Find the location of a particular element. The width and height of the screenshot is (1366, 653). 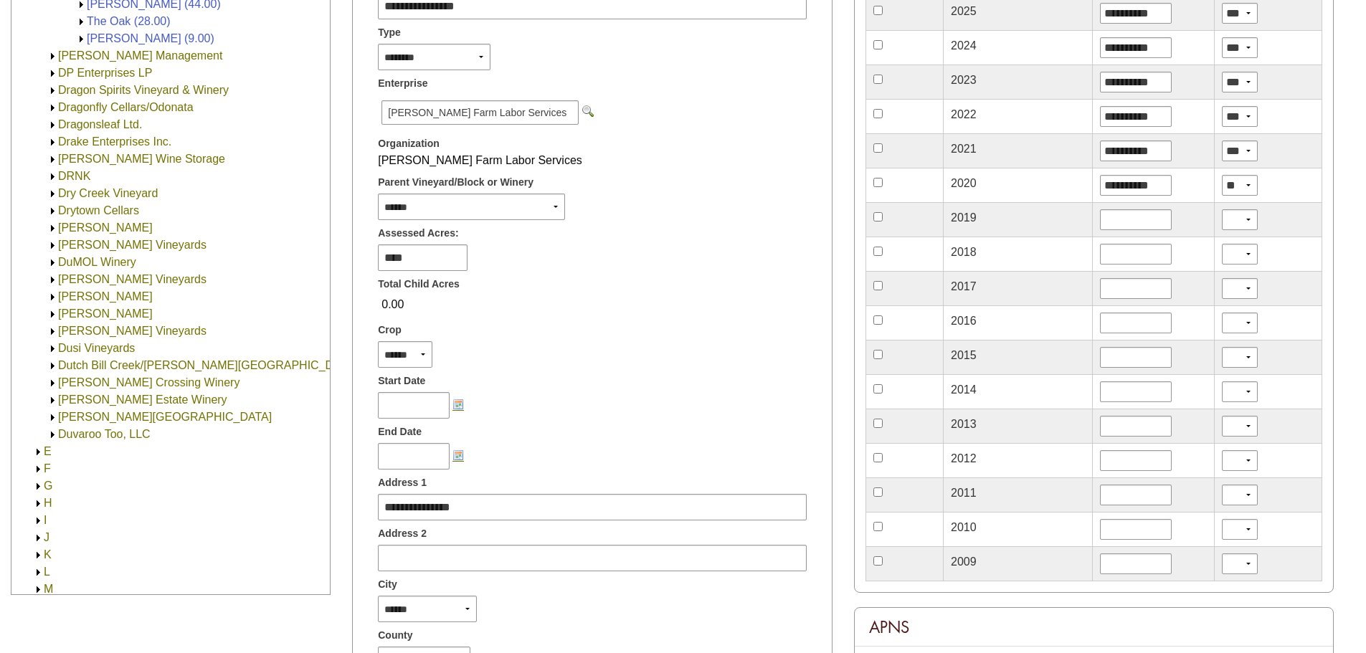

img: Expand Thurston Vineyard (9.00) is located at coordinates (81, 39).